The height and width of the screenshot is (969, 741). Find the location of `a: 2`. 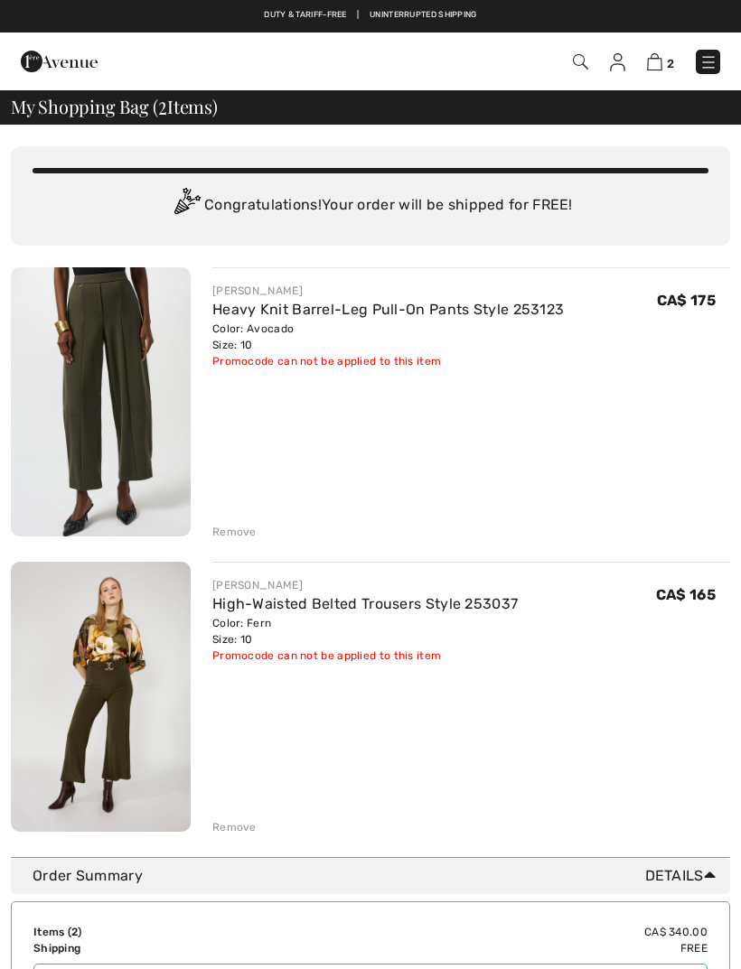

a: 2 is located at coordinates (660, 61).